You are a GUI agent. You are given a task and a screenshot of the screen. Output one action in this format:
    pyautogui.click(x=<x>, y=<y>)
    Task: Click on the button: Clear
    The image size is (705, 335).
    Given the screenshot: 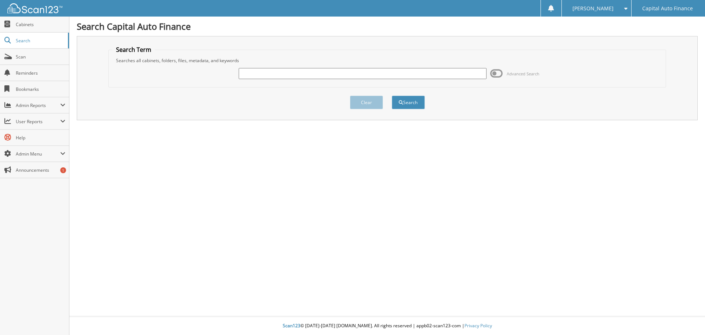 What is the action you would take?
    pyautogui.click(x=367, y=102)
    